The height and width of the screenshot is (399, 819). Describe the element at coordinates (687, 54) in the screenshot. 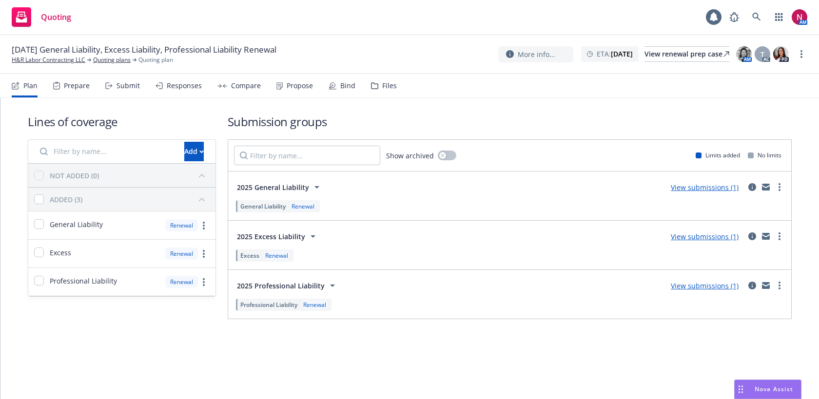

I see `div: View renewal prep case` at that location.